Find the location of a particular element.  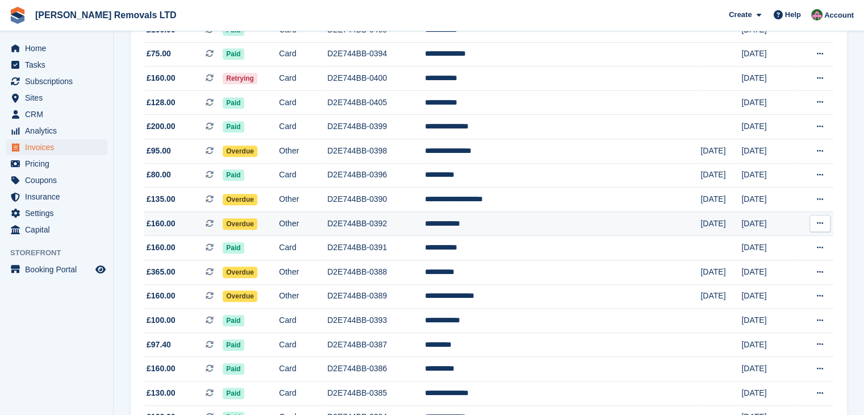

td: D2E744BB-0399 is located at coordinates (376, 127).